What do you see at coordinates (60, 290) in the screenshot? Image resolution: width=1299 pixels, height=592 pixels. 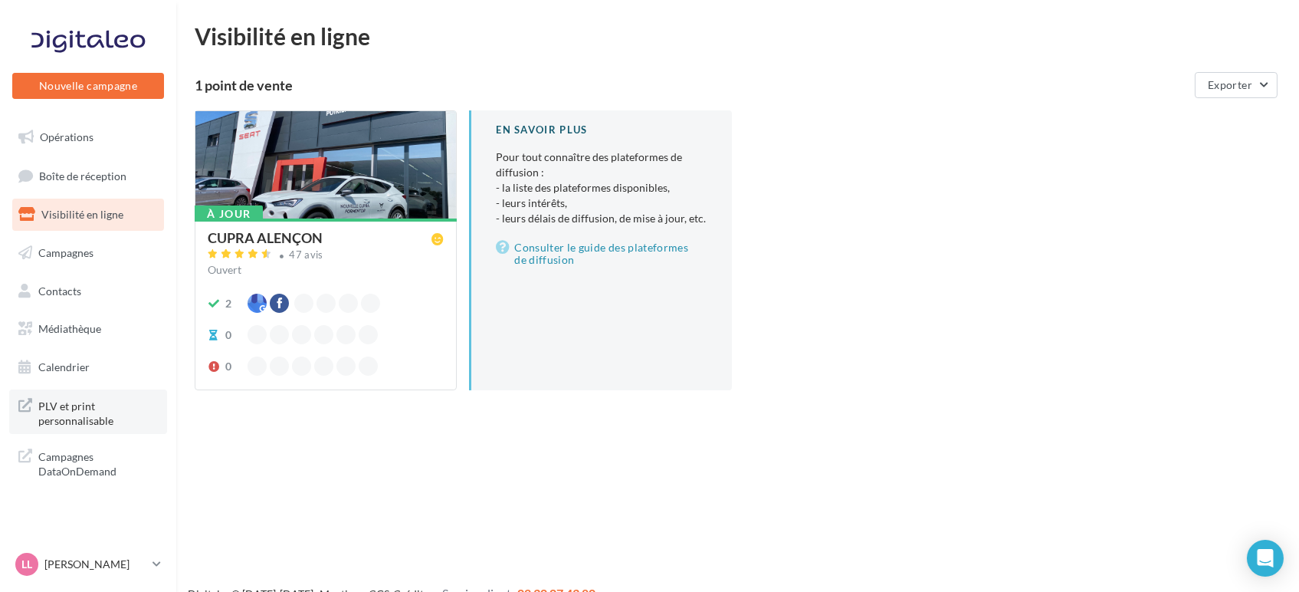 I see `span: Contacts` at bounding box center [60, 290].